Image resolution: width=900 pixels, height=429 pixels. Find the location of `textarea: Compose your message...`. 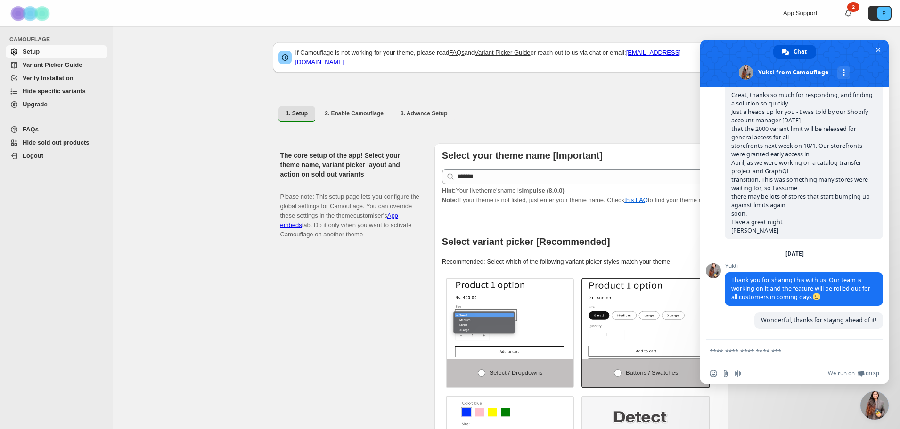

textarea: Compose your message... is located at coordinates (784, 352).